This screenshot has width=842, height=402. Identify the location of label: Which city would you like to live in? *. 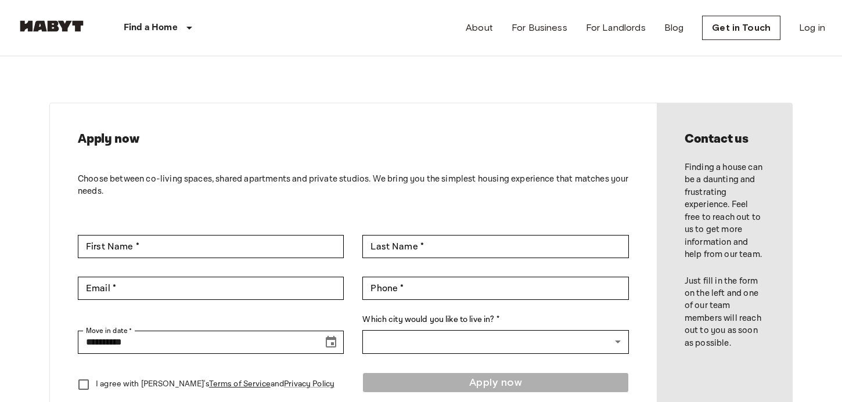
(495, 320).